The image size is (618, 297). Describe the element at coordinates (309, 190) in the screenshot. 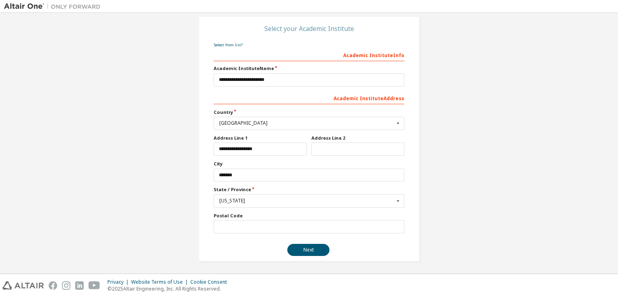

I see `label: State / Province` at that location.